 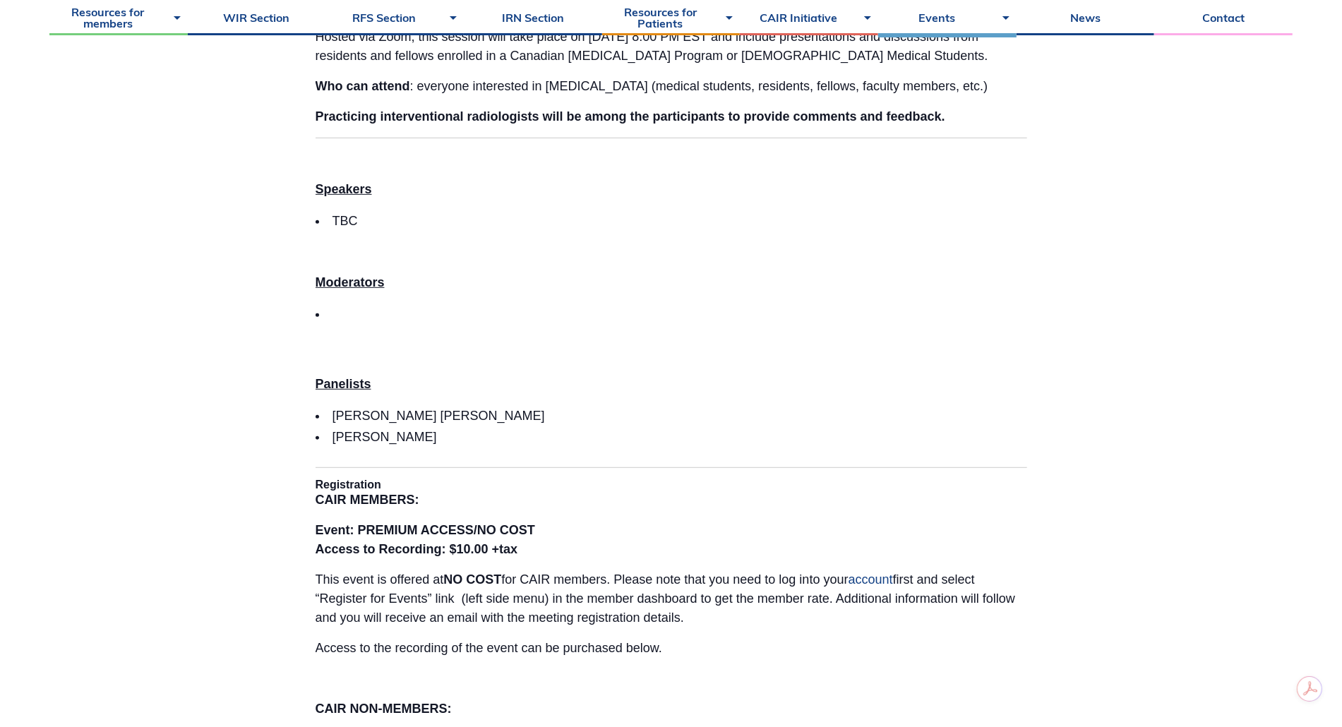 I want to click on li: TBC, so click(x=671, y=221).